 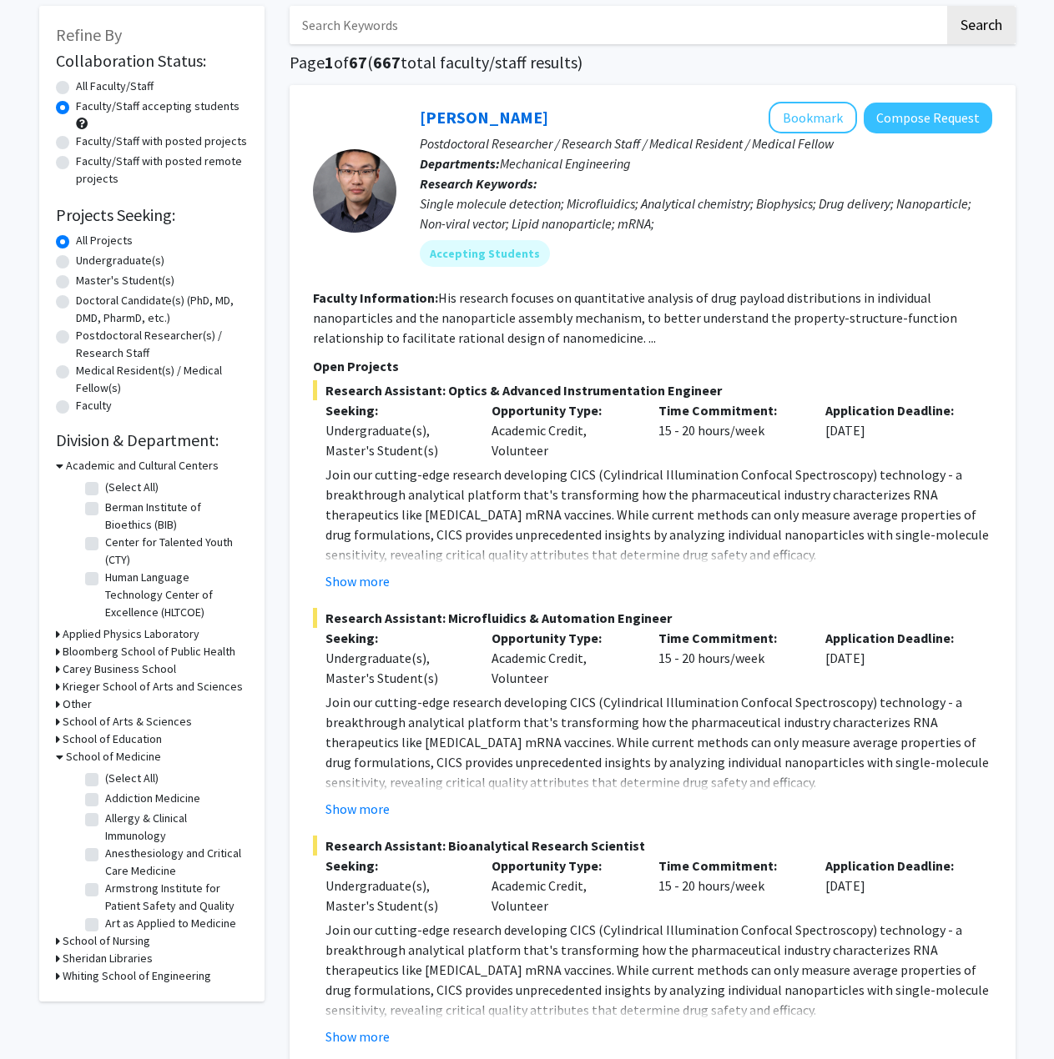 I want to click on button: Search, so click(x=981, y=25).